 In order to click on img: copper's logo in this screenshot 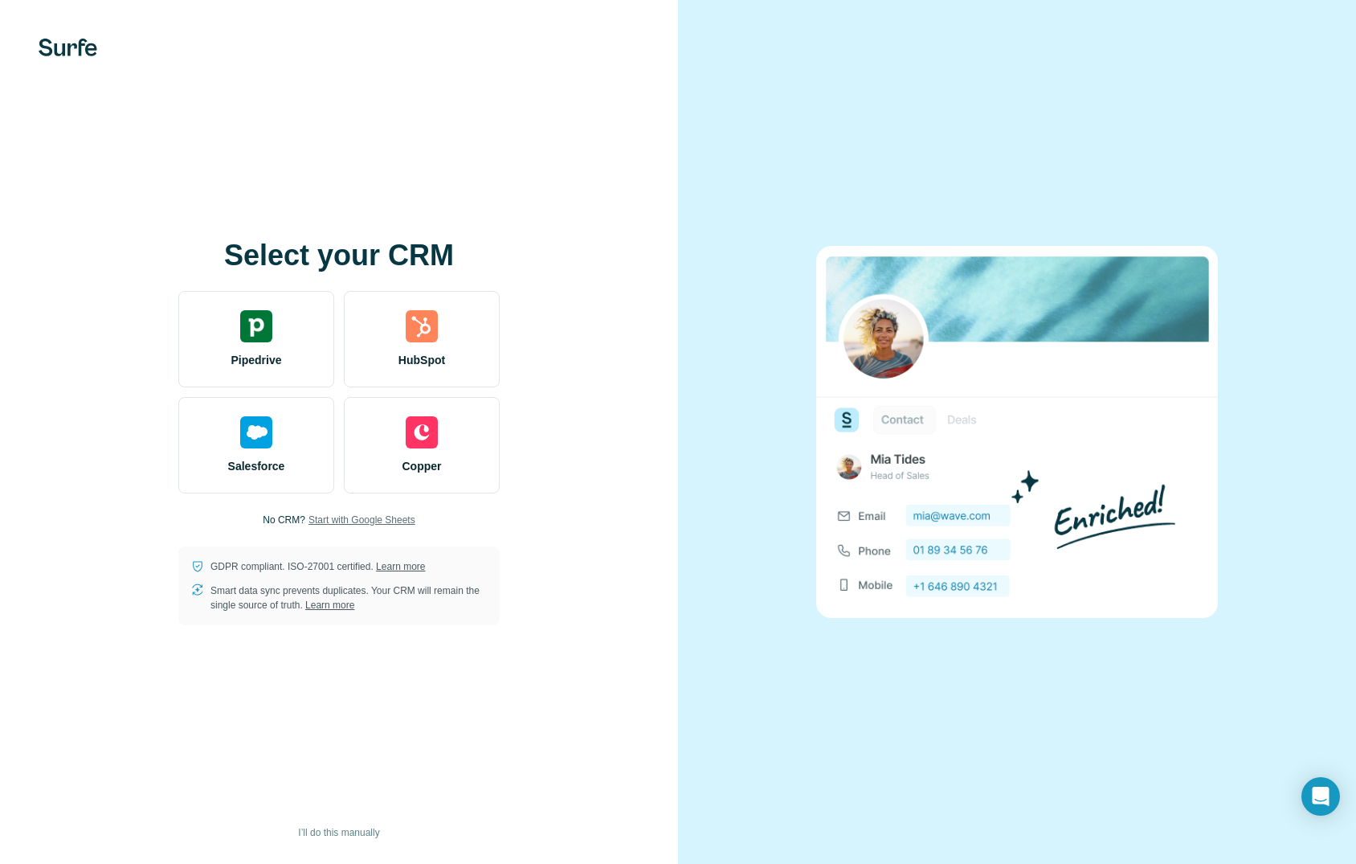, I will do `click(422, 432)`.